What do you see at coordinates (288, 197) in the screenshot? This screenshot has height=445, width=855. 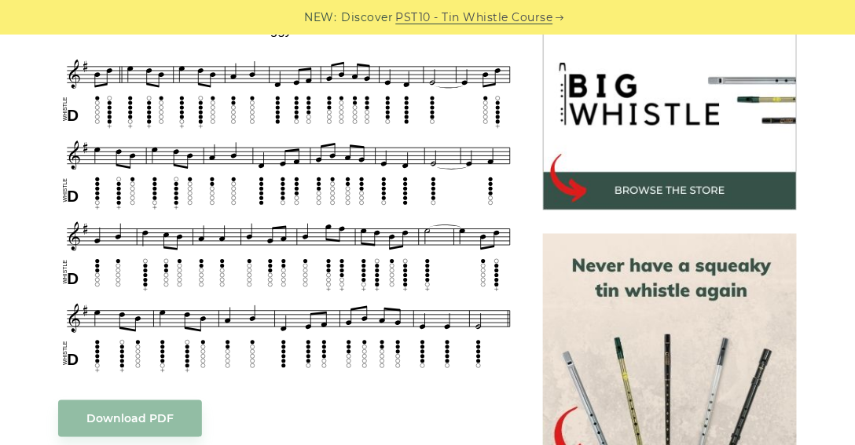 I see `img: Foggy Dew Tin Whistle Tab & Sheet Music` at bounding box center [288, 197].